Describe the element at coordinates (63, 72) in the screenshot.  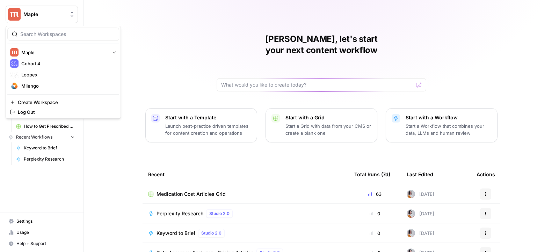
I see `div: Workspace: Maple` at that location.